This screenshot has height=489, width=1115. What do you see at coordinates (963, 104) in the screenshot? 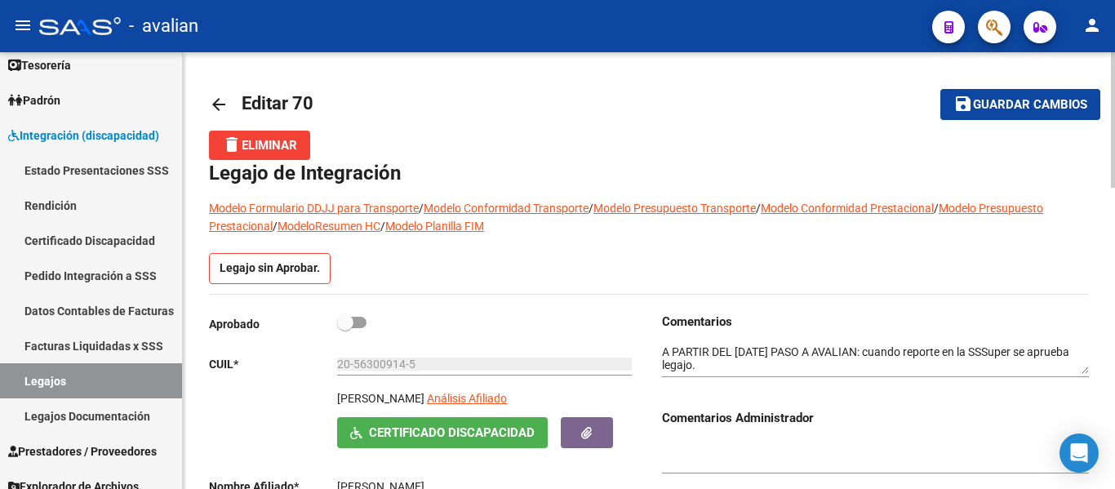
I see `mat-icon: save` at bounding box center [963, 104].